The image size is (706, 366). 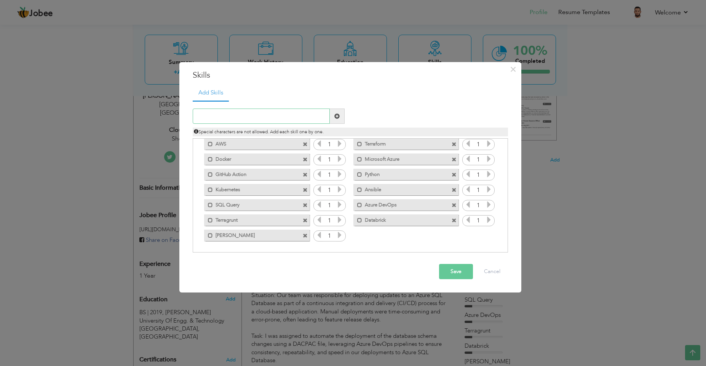 I want to click on button: Save, so click(x=456, y=271).